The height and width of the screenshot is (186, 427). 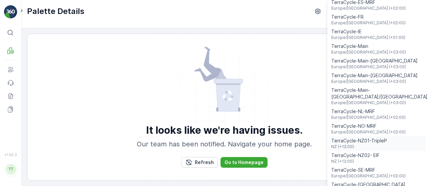 I want to click on span: TerraCycle-Main, so click(x=368, y=46).